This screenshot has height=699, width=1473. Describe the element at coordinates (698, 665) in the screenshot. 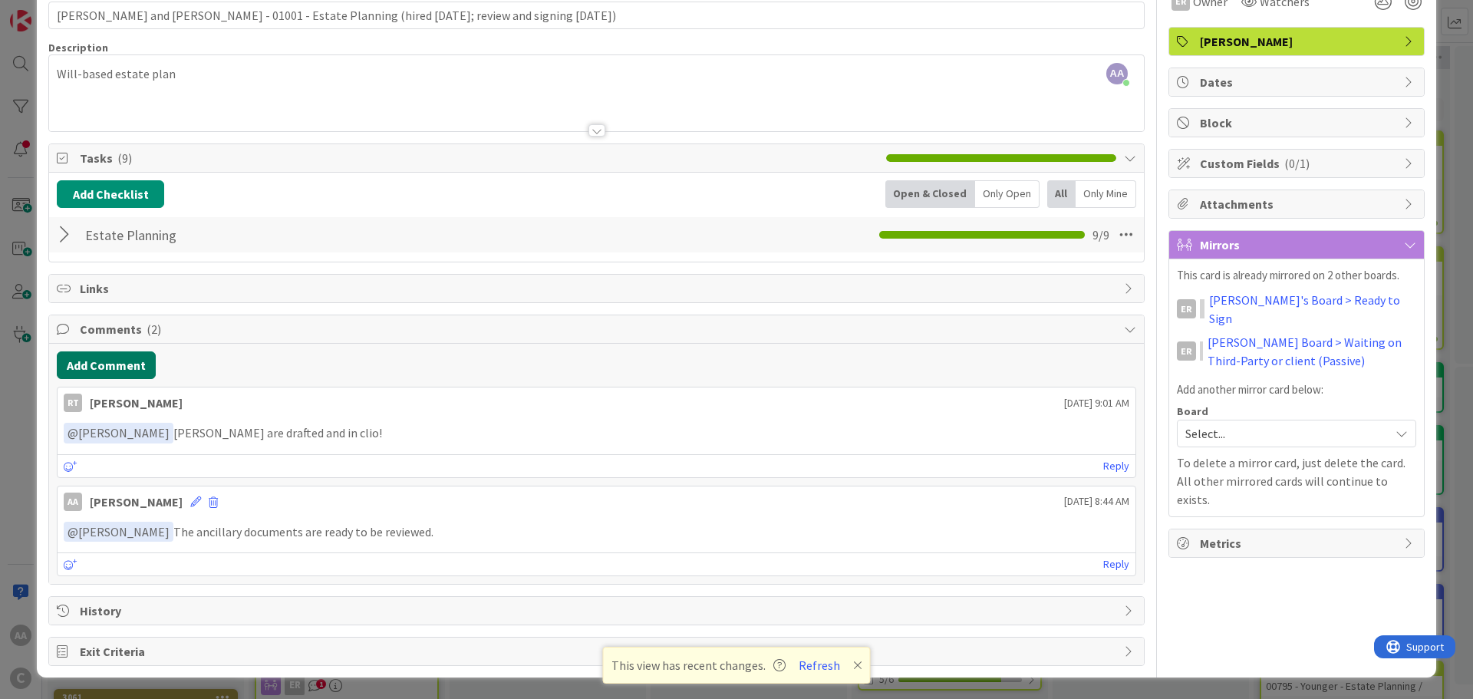

I see `span: This view has recent changes.` at that location.